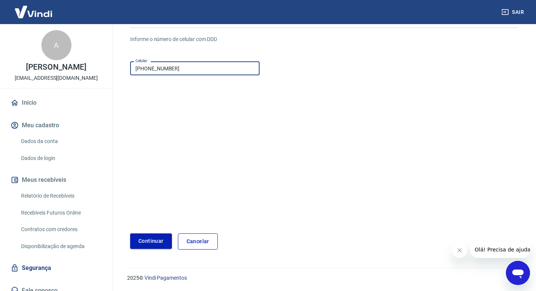 The width and height of the screenshot is (536, 291). I want to click on span: Olá! Precisa de ajuda?, so click(34, 8).